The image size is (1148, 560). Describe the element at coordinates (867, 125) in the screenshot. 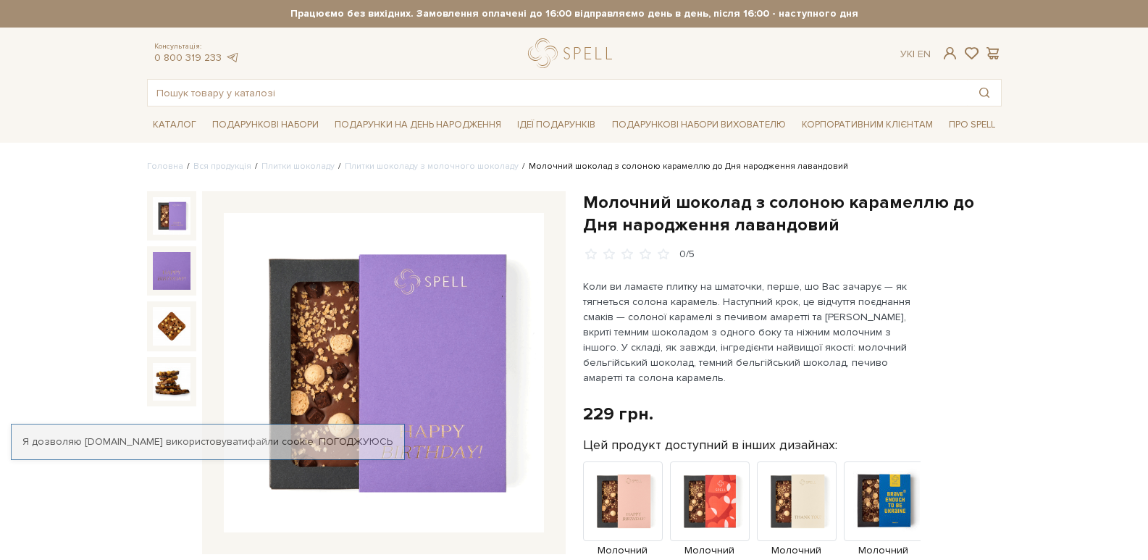

I see `a: Корпоративним клієнтам` at that location.